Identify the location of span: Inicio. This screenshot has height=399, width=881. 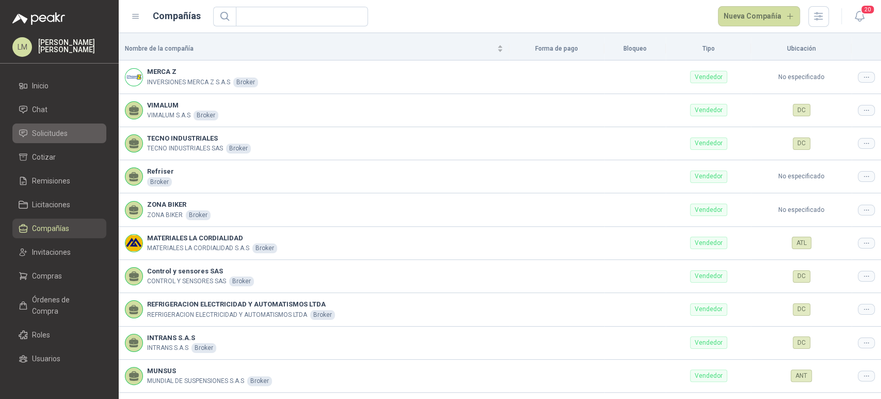
(40, 86).